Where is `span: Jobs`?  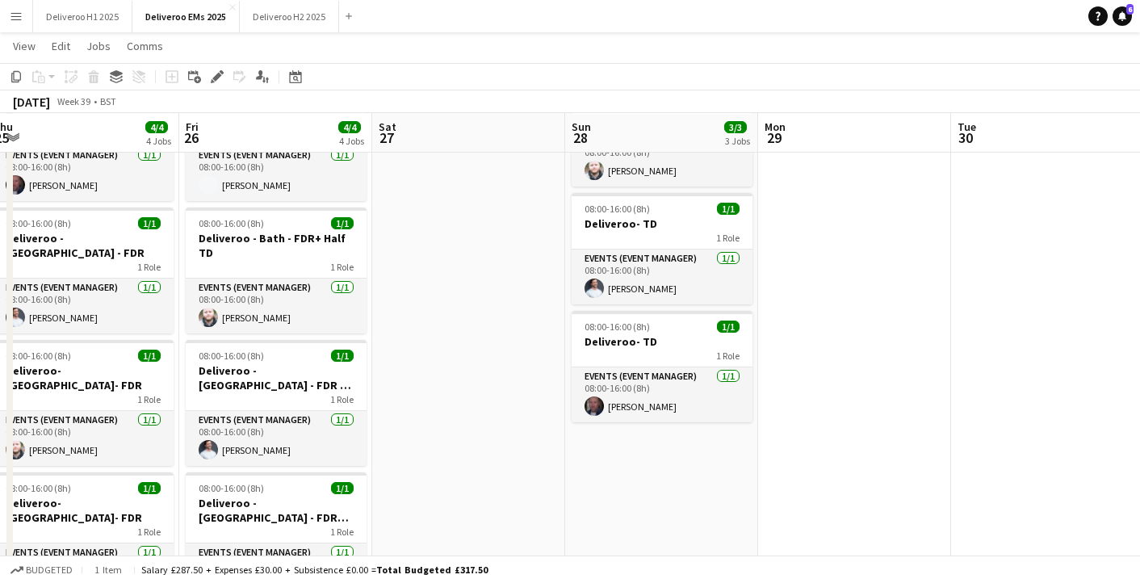 span: Jobs is located at coordinates (98, 46).